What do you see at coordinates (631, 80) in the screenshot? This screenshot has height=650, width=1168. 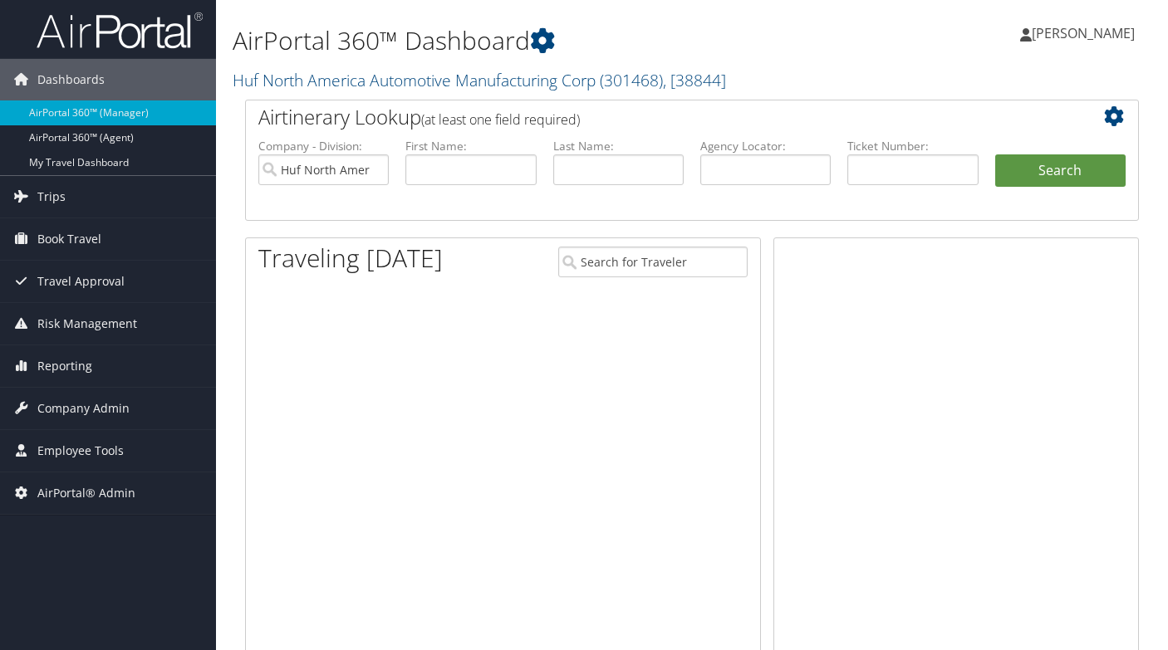 I see `span: ( 301468 )` at bounding box center [631, 80].